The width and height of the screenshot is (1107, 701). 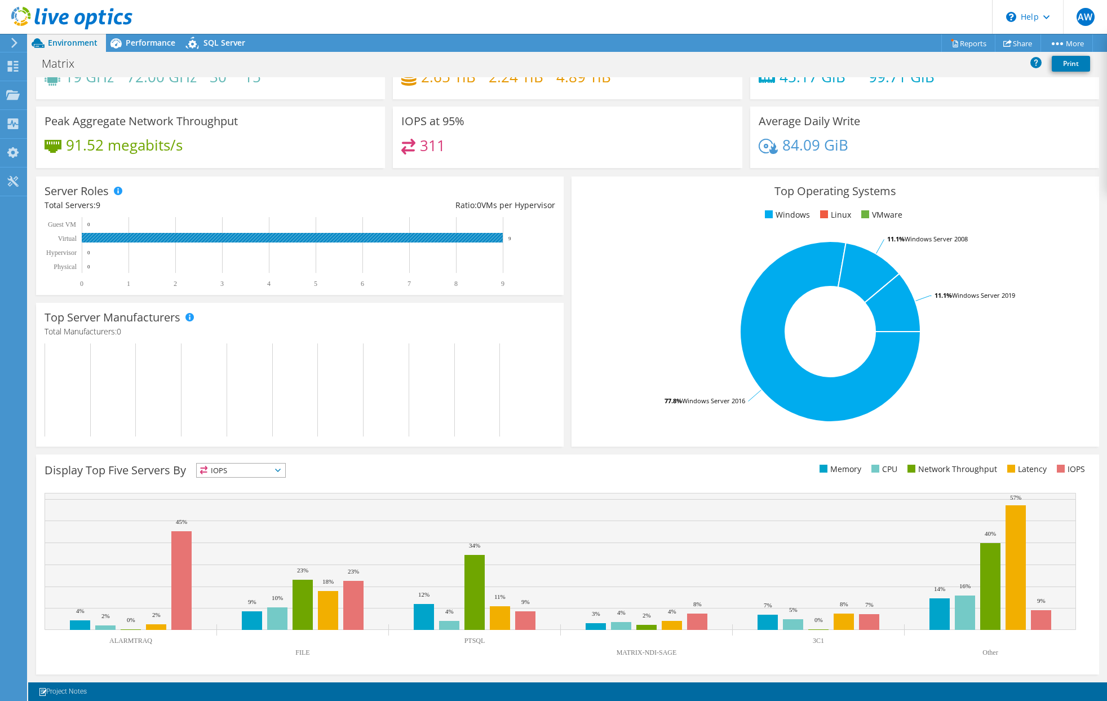 What do you see at coordinates (793, 609) in the screenshot?
I see `text: 5%` at bounding box center [793, 609].